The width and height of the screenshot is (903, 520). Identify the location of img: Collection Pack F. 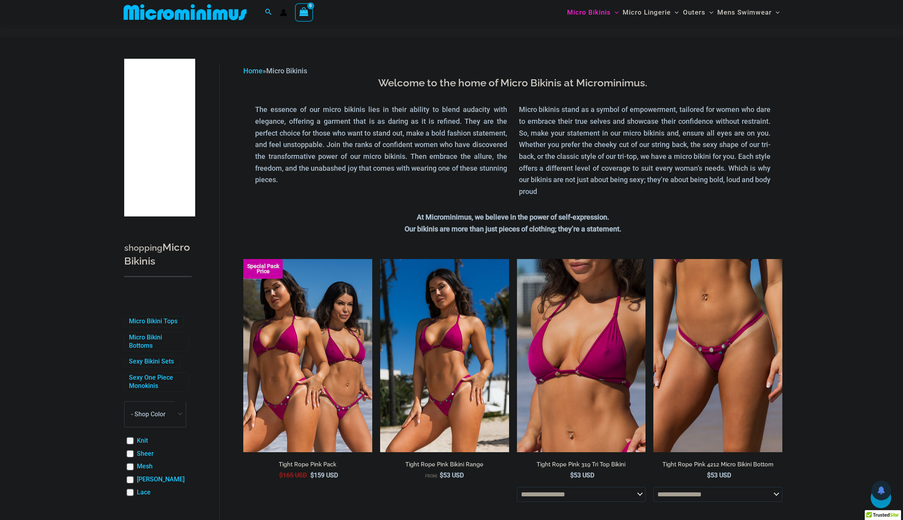
(307, 356).